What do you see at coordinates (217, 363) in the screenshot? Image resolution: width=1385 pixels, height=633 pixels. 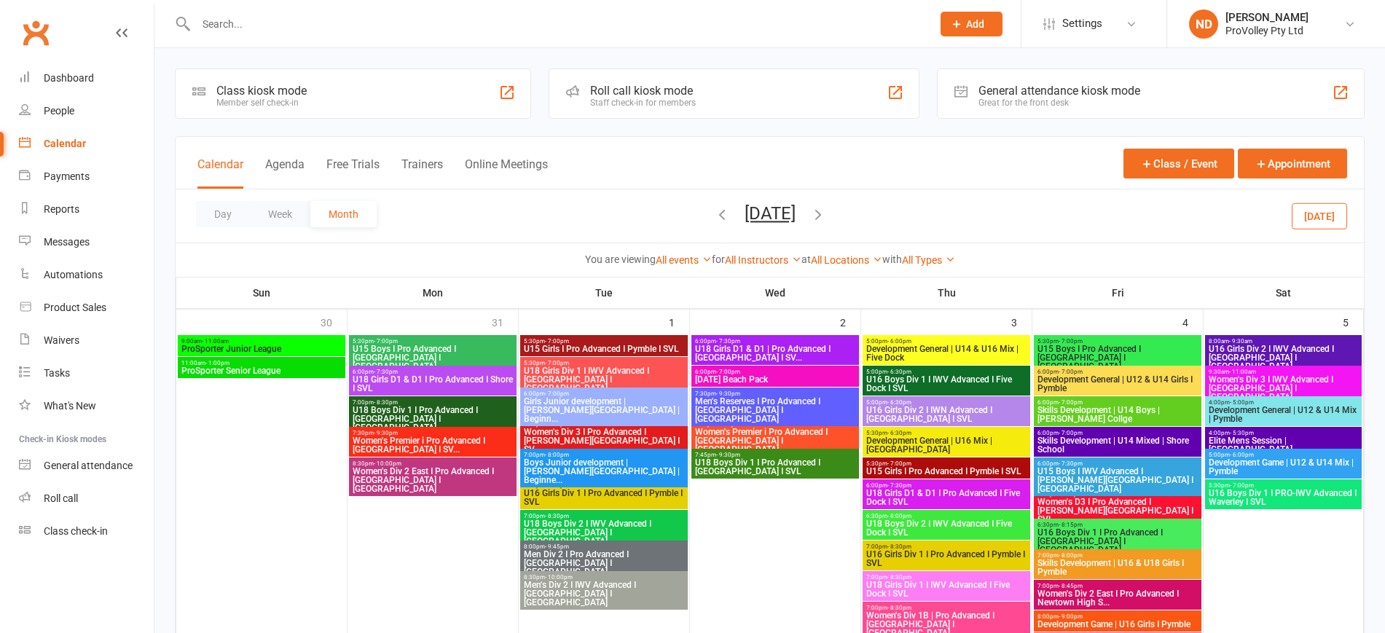 I see `span: - 1:00pm` at bounding box center [217, 363].